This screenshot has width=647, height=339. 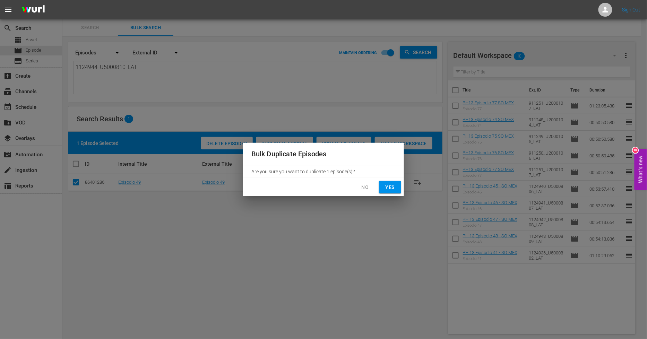 What do you see at coordinates (323, 172) in the screenshot?
I see `div: Are you sure you want to duplicate 1 episode(s)?` at bounding box center [323, 172].